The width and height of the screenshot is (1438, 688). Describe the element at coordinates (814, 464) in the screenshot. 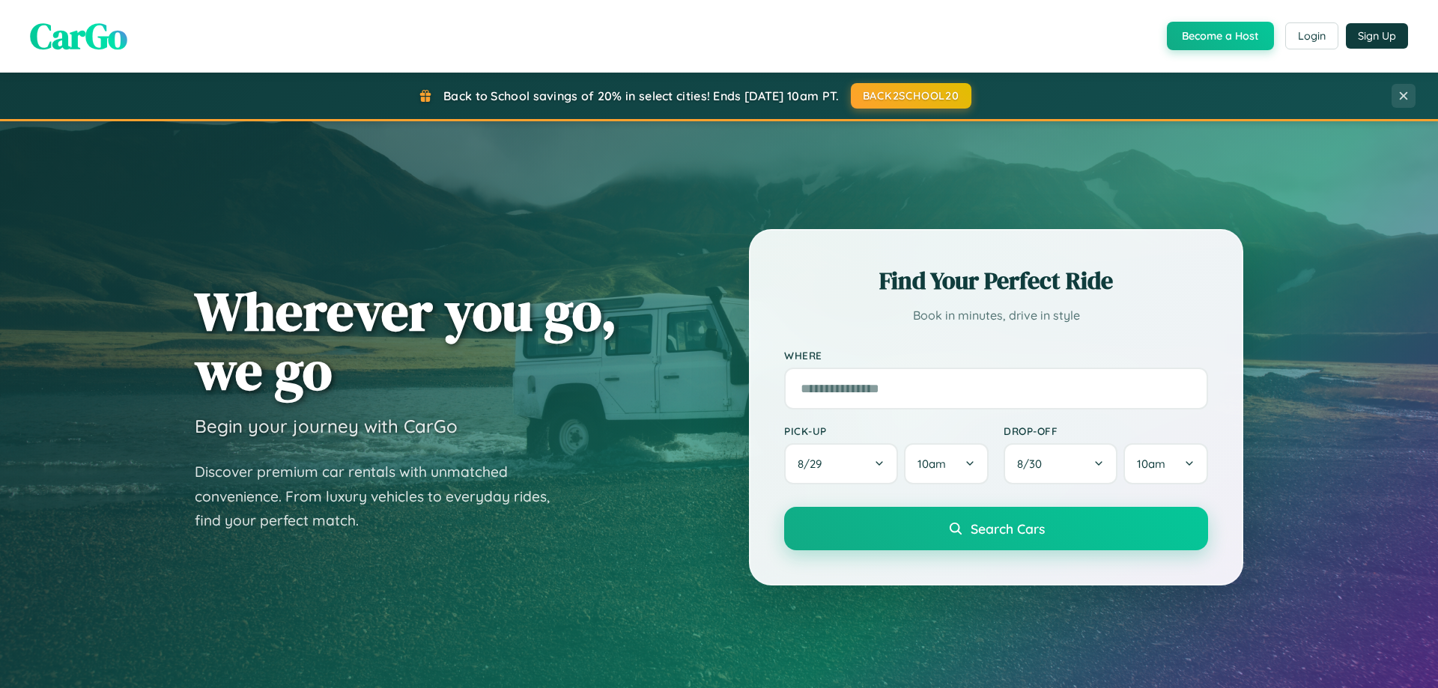

I see `span: 8 / 29` at that location.